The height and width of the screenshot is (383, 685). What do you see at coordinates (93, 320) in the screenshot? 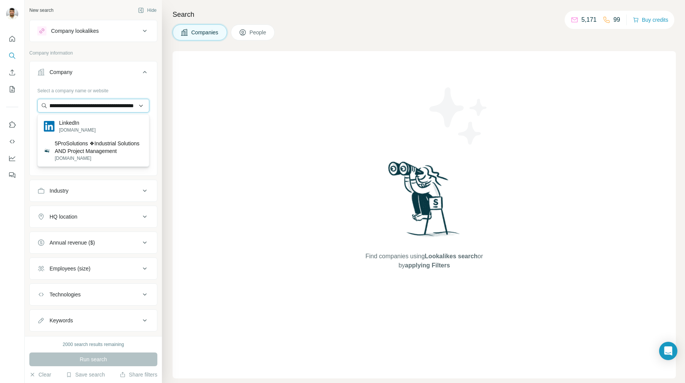
I see `button: Keywords` at bounding box center [93, 320].